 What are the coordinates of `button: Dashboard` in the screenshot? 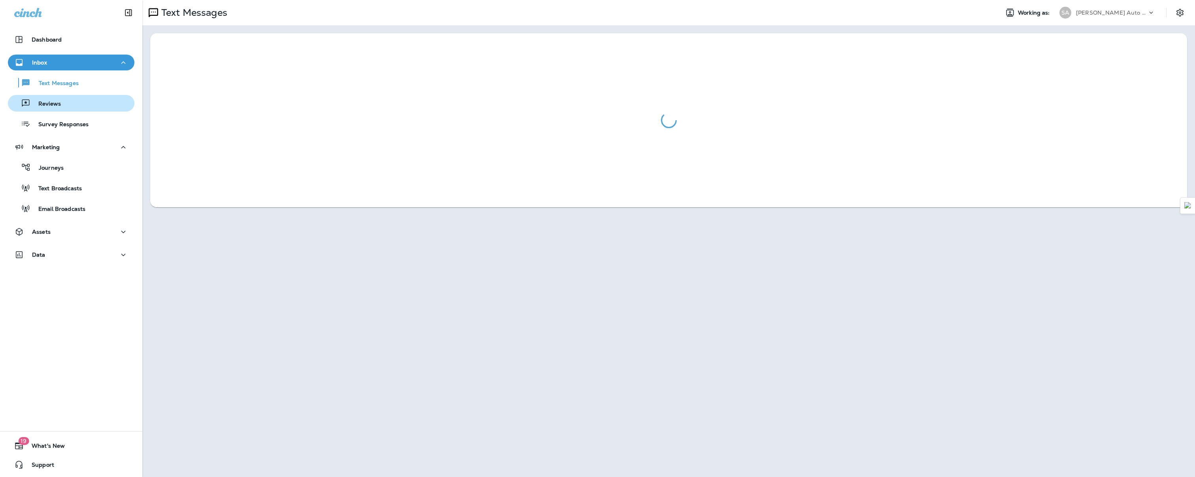 It's located at (71, 40).